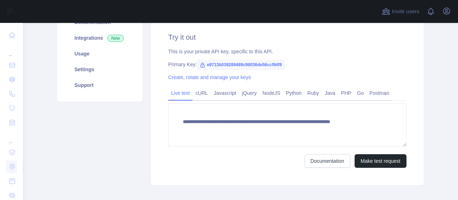 Image resolution: width=458 pixels, height=200 pixels. I want to click on a: Integrations New, so click(100, 38).